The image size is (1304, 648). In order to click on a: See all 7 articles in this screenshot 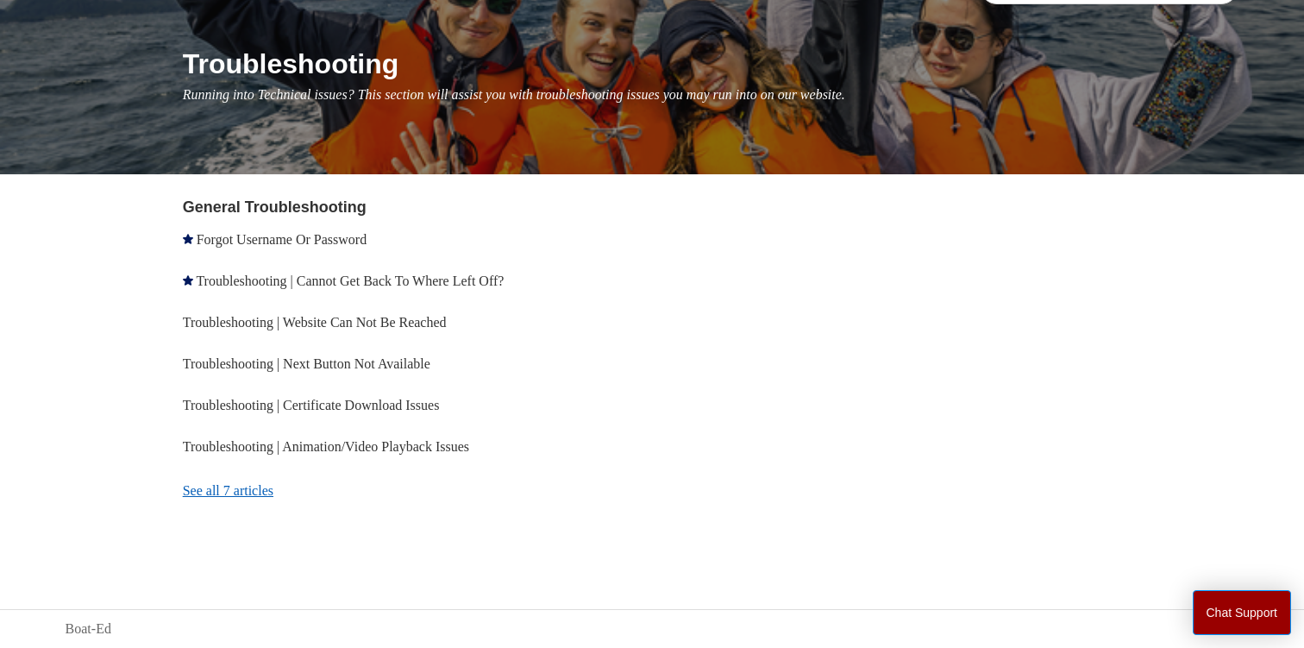, I will do `click(420, 491)`.